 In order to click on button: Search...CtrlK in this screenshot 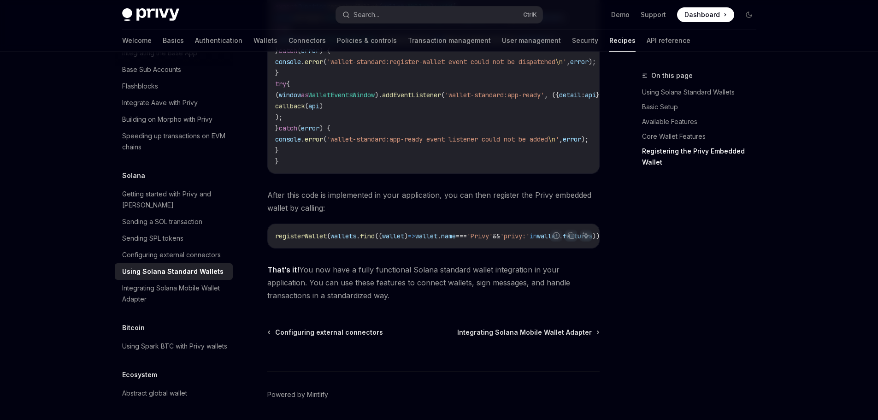, I will do `click(439, 15)`.